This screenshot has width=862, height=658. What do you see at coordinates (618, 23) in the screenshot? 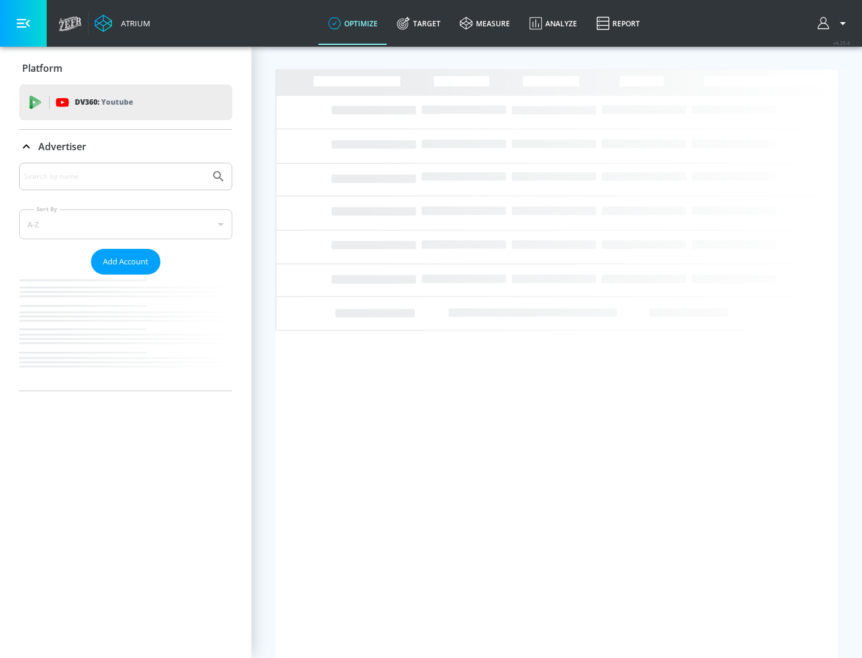
I see `a: Report` at bounding box center [618, 23].